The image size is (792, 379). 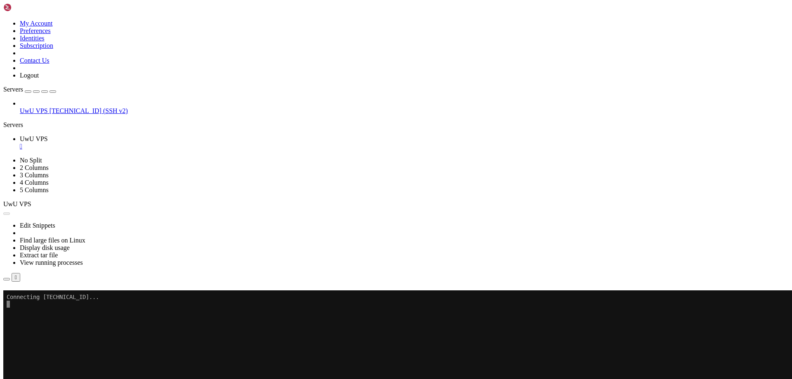 I want to click on img: Shellngn, so click(x=27, y=7).